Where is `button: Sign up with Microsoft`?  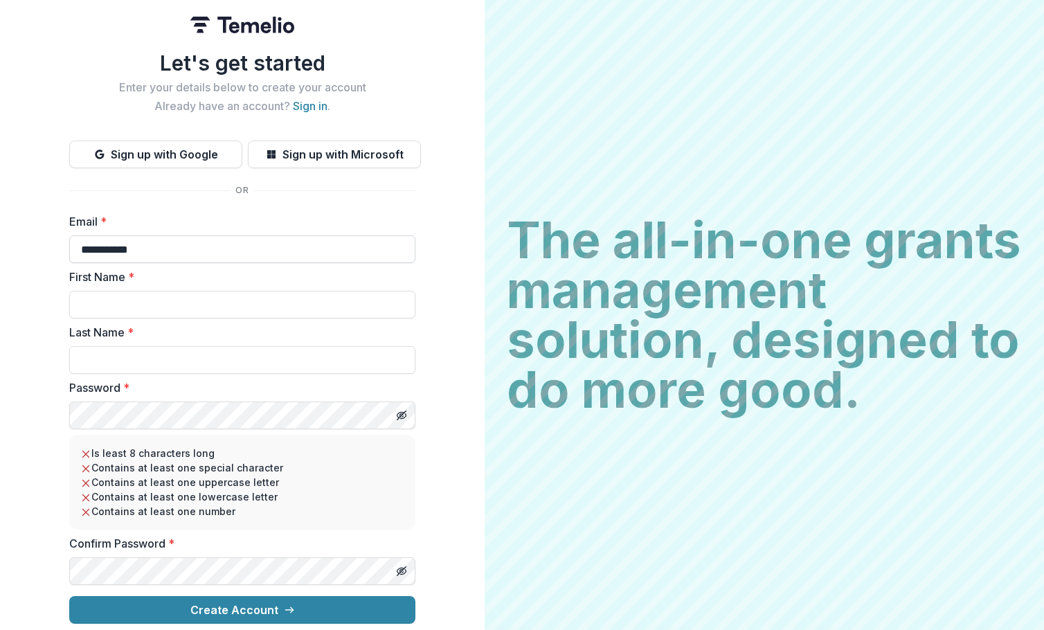
button: Sign up with Microsoft is located at coordinates (334, 154).